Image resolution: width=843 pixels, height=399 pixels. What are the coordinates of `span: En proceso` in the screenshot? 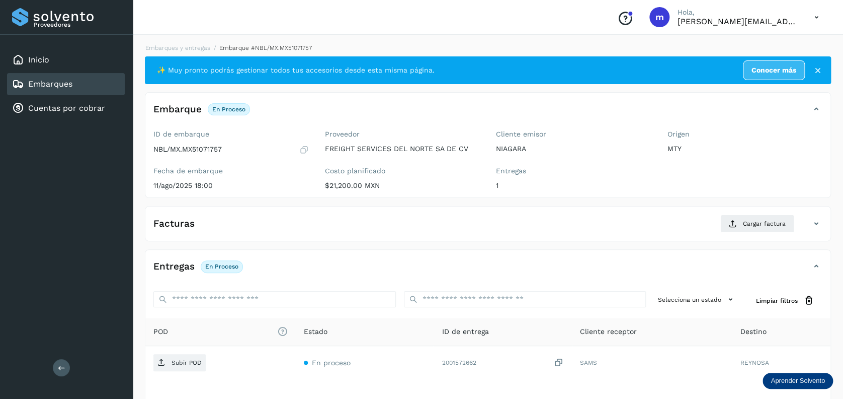 It's located at (331, 362).